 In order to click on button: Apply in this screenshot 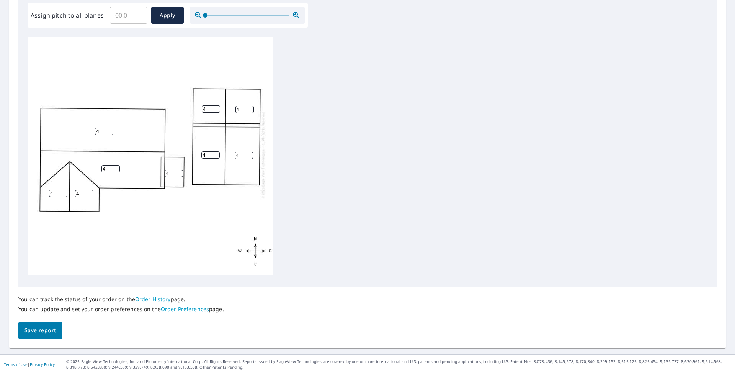, I will do `click(167, 15)`.